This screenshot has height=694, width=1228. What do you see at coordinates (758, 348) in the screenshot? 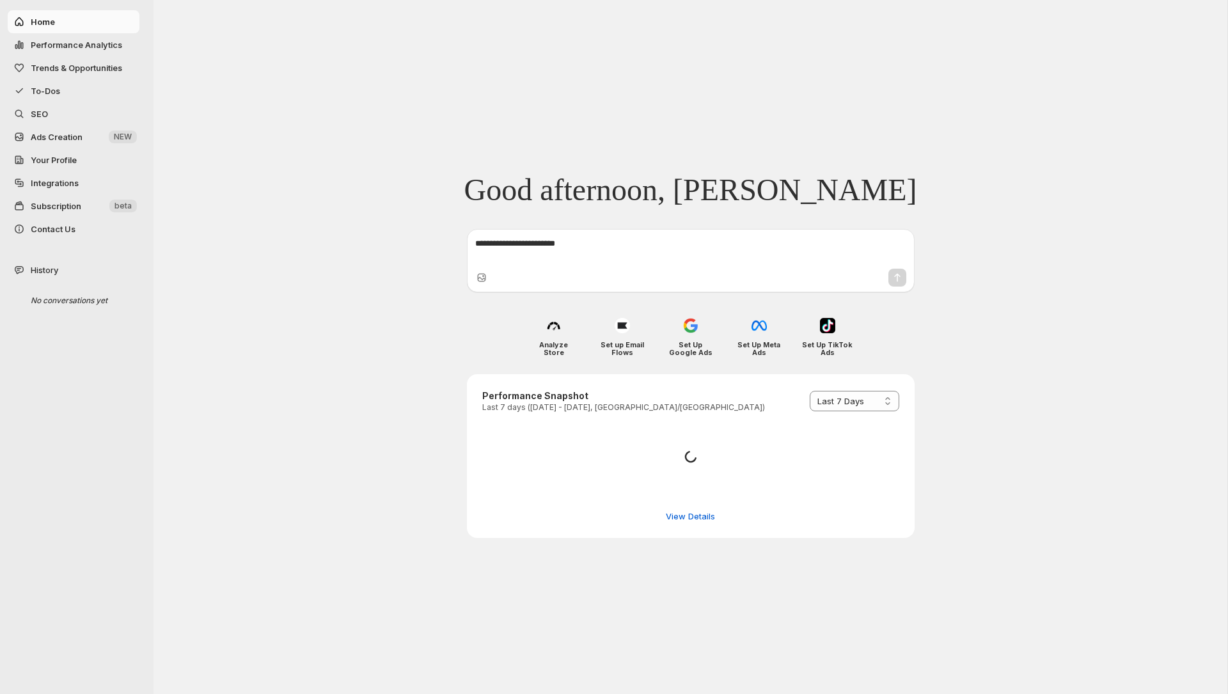
I see `h4: Set Up Meta Ads` at bounding box center [758, 348].